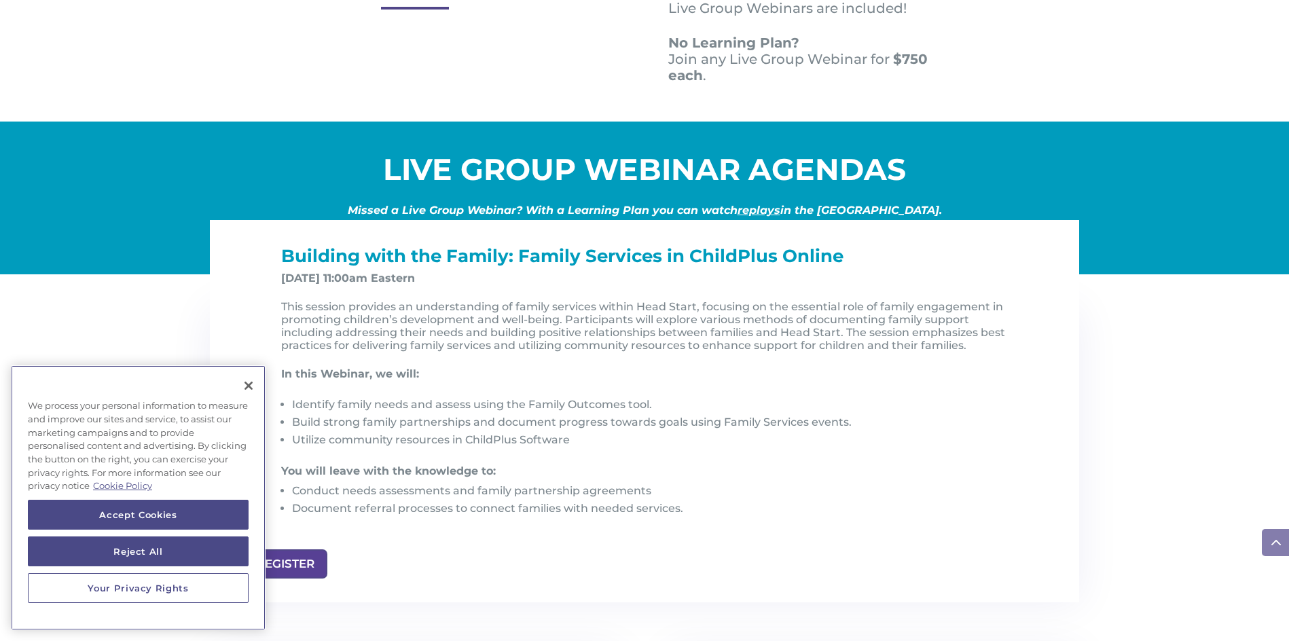 The width and height of the screenshot is (1289, 641). What do you see at coordinates (138, 515) in the screenshot?
I see `button: Accept Cookies` at bounding box center [138, 515].